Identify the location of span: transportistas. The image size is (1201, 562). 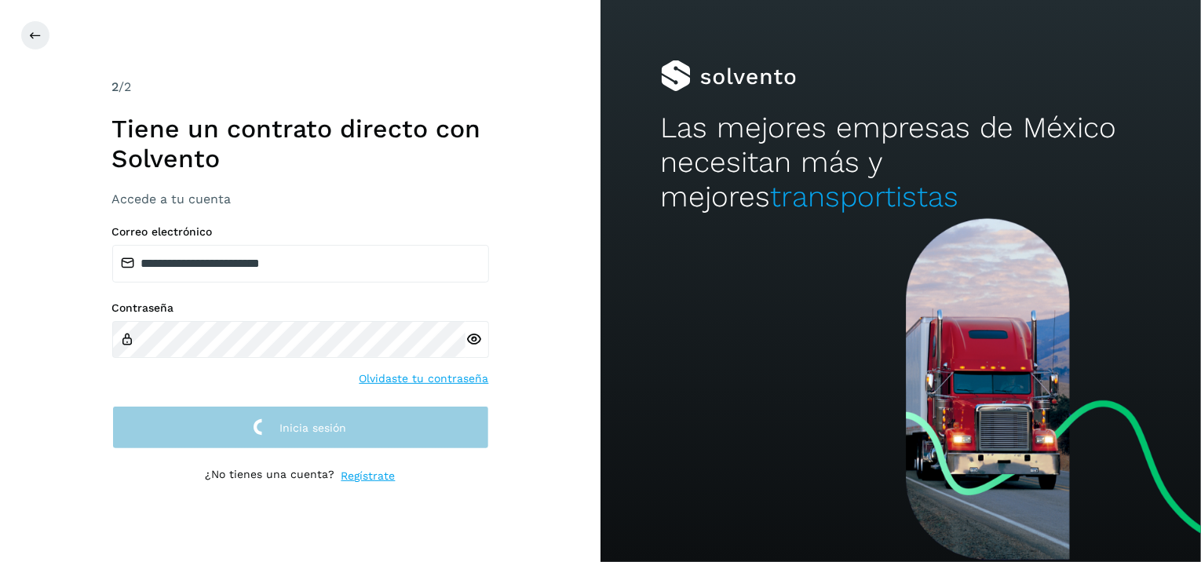
(865, 196).